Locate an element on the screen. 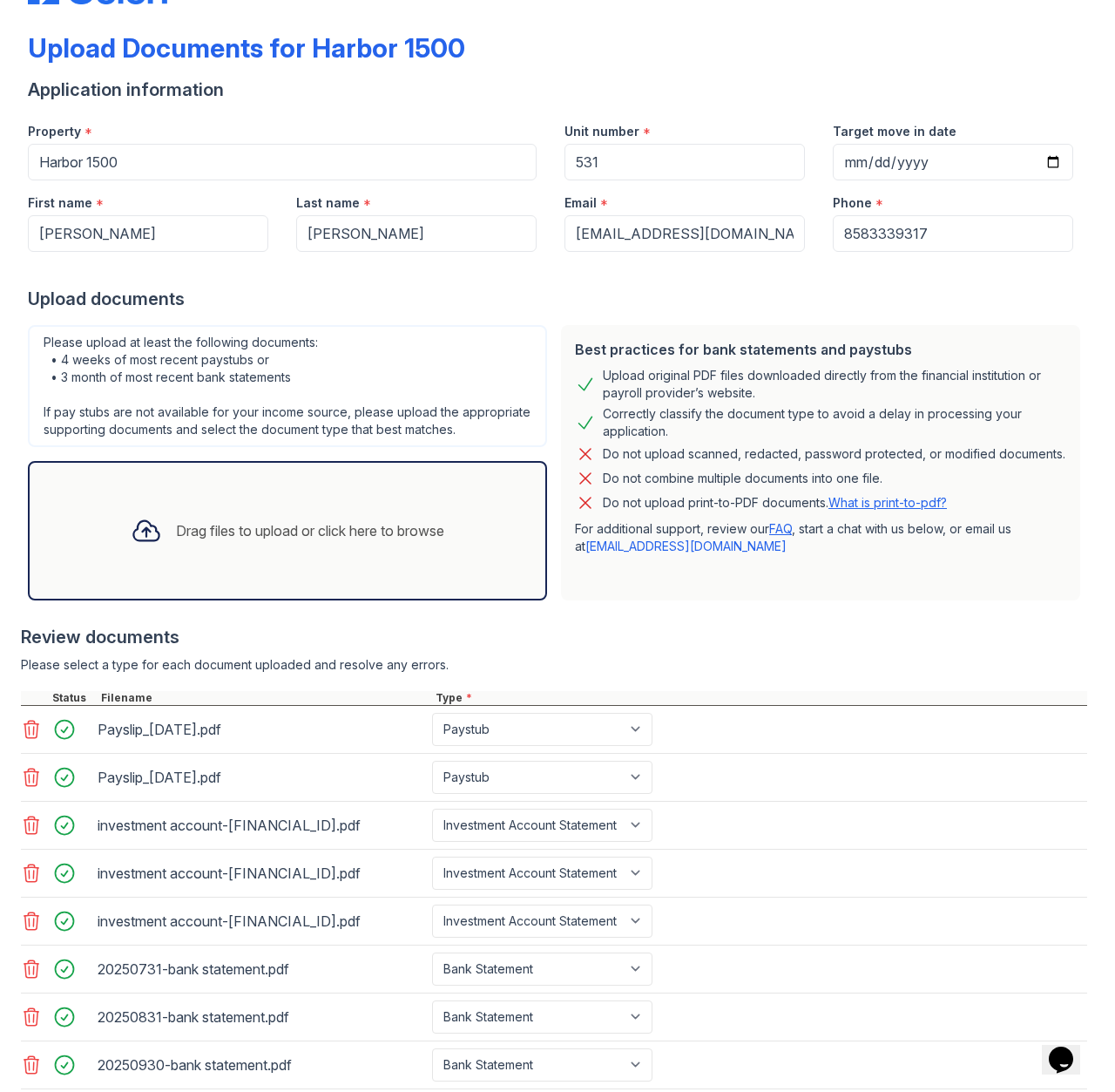  label: First name is located at coordinates (60, 203).